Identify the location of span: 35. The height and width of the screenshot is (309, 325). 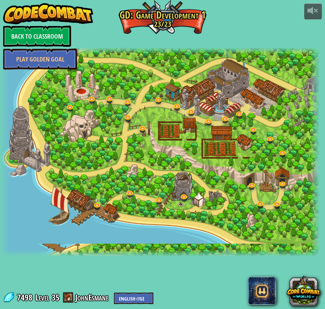
(56, 298).